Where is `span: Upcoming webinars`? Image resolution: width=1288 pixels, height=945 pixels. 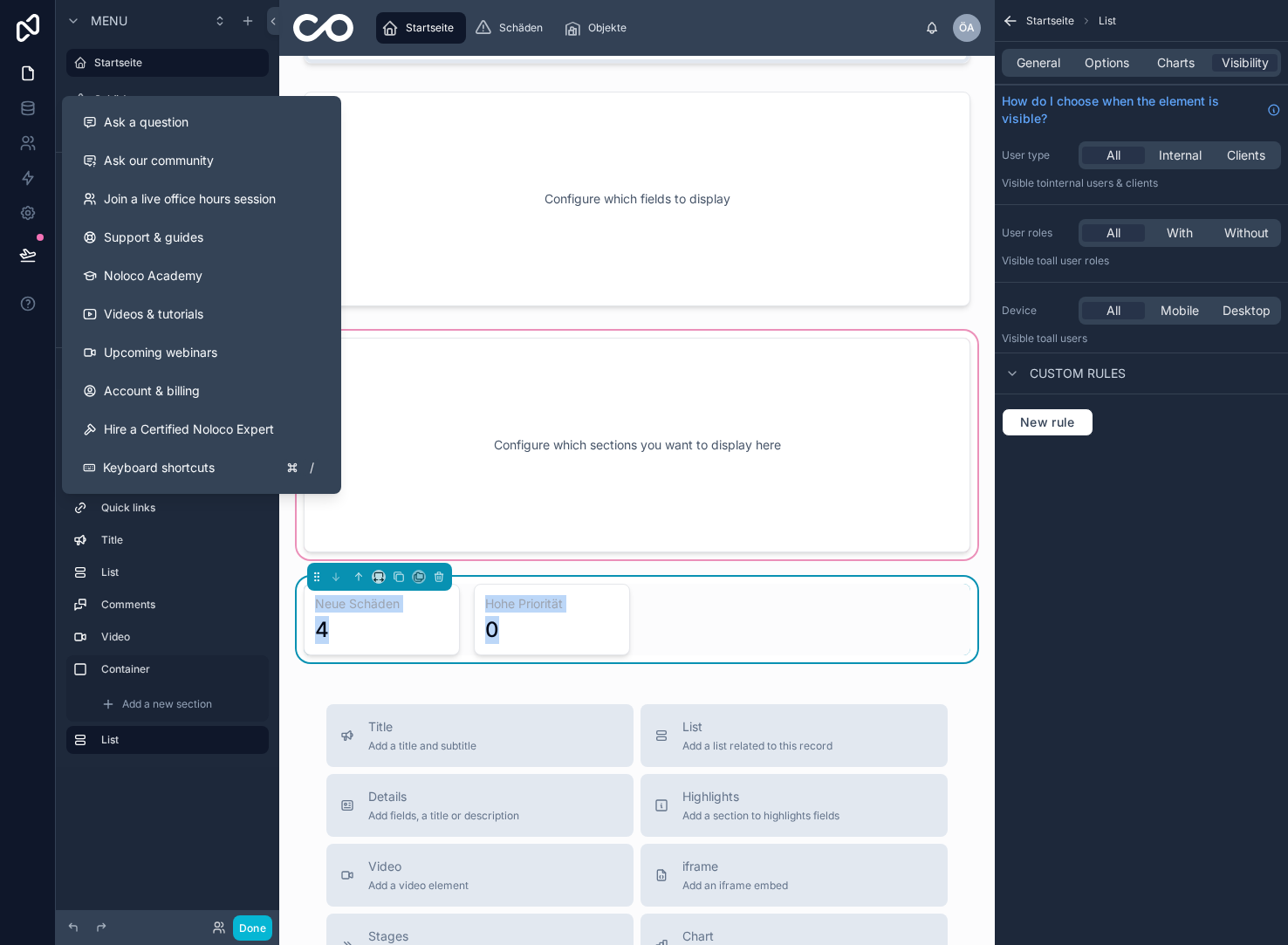 span: Upcoming webinars is located at coordinates (161, 353).